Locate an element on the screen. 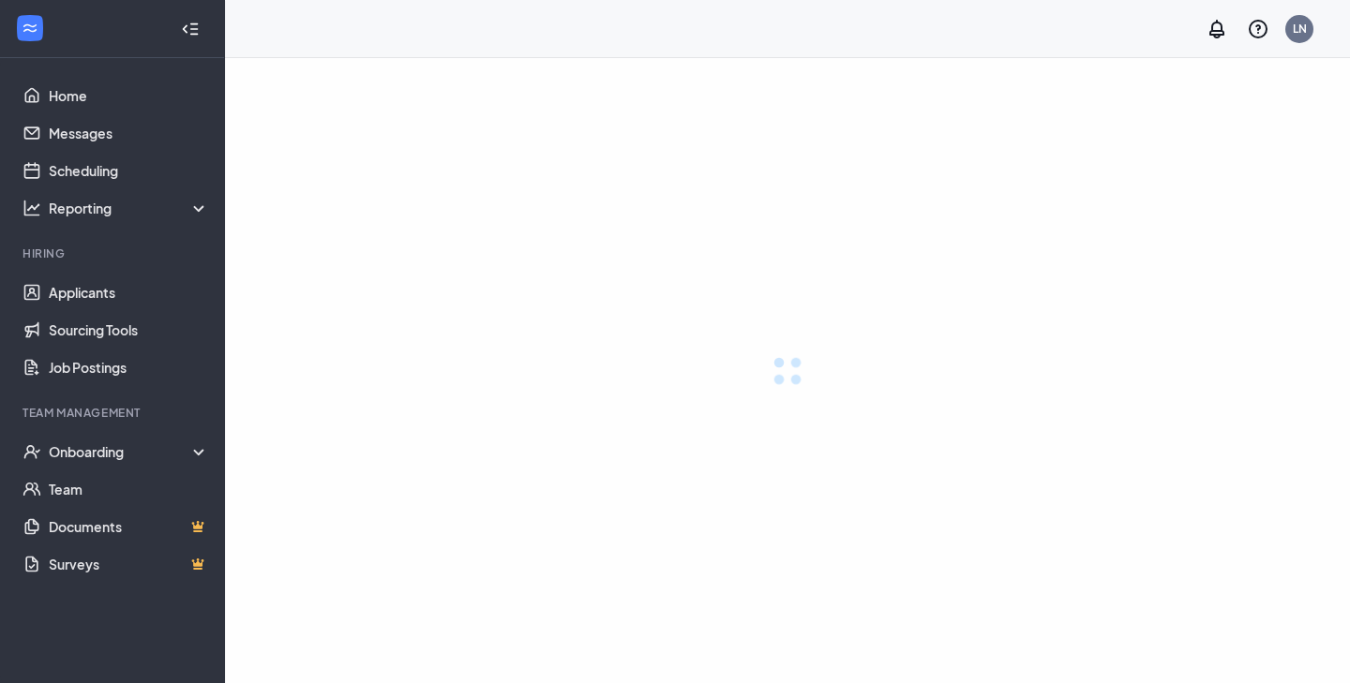 The height and width of the screenshot is (683, 1350). svg: Notifications is located at coordinates (1217, 29).